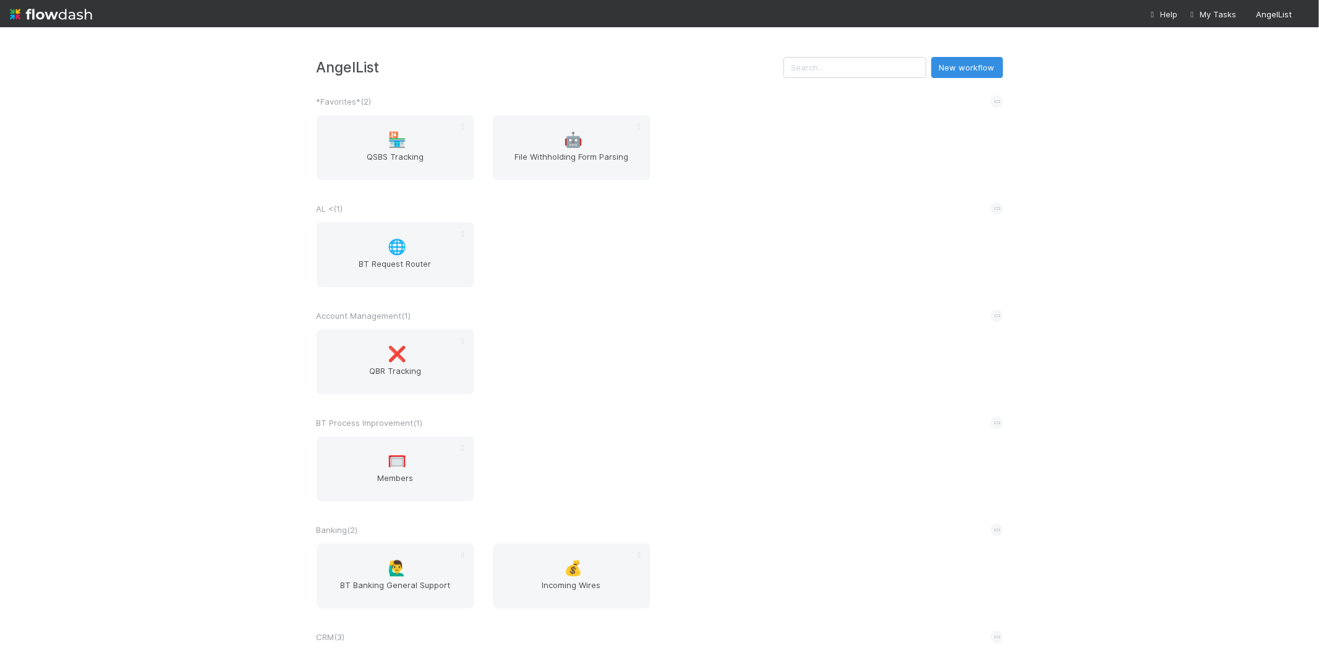  I want to click on a: My Tasks, so click(1212, 14).